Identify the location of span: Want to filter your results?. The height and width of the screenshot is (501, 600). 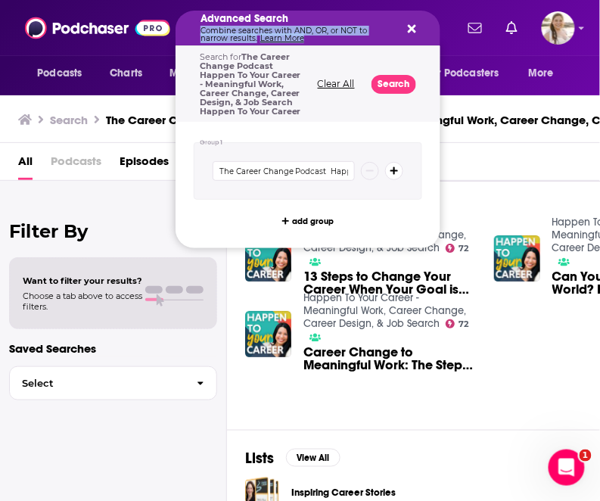
(82, 281).